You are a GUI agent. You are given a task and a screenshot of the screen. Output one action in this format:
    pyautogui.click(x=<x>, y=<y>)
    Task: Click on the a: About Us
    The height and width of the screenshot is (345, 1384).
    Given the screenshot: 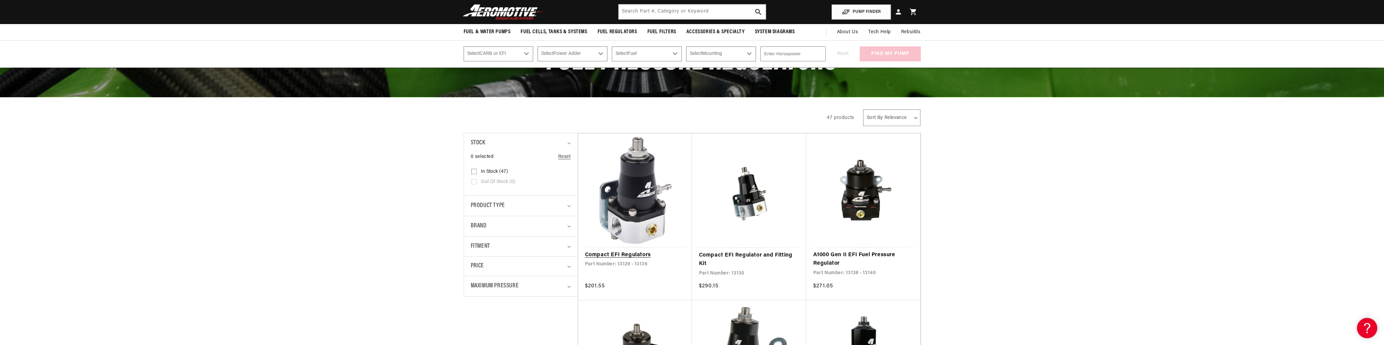 What is the action you would take?
    pyautogui.click(x=847, y=32)
    